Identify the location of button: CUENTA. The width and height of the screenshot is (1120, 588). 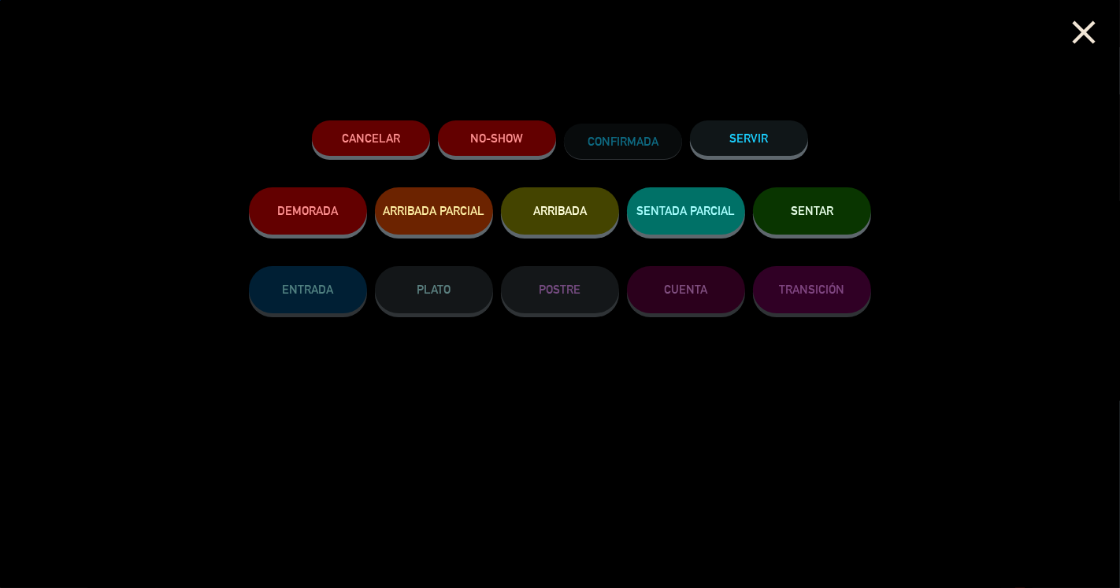
(686, 290).